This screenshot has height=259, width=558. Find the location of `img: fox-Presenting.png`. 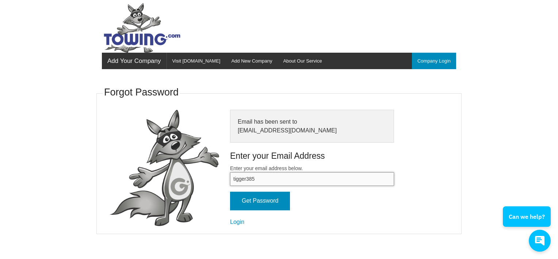

img: fox-Presenting.png is located at coordinates (164, 168).